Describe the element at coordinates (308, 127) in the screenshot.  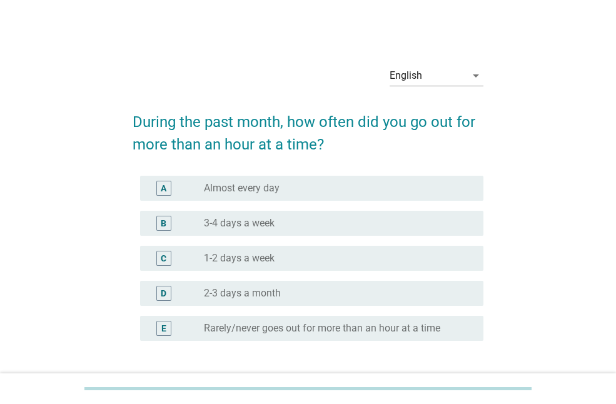
I see `h2: During the past month, how often did you go out for more than an hour at a time?` at that location.